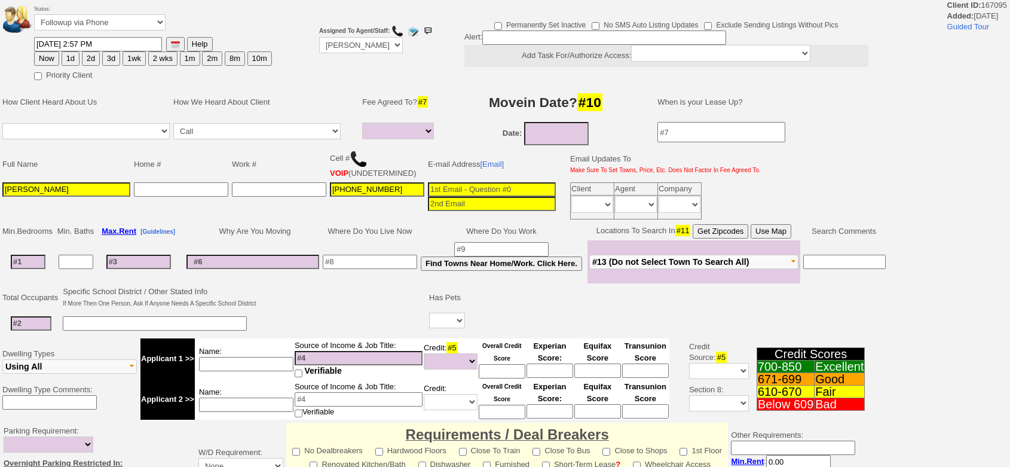 The image size is (1010, 467). What do you see at coordinates (100, 16) in the screenshot?
I see `font: Status:` at bounding box center [100, 16].